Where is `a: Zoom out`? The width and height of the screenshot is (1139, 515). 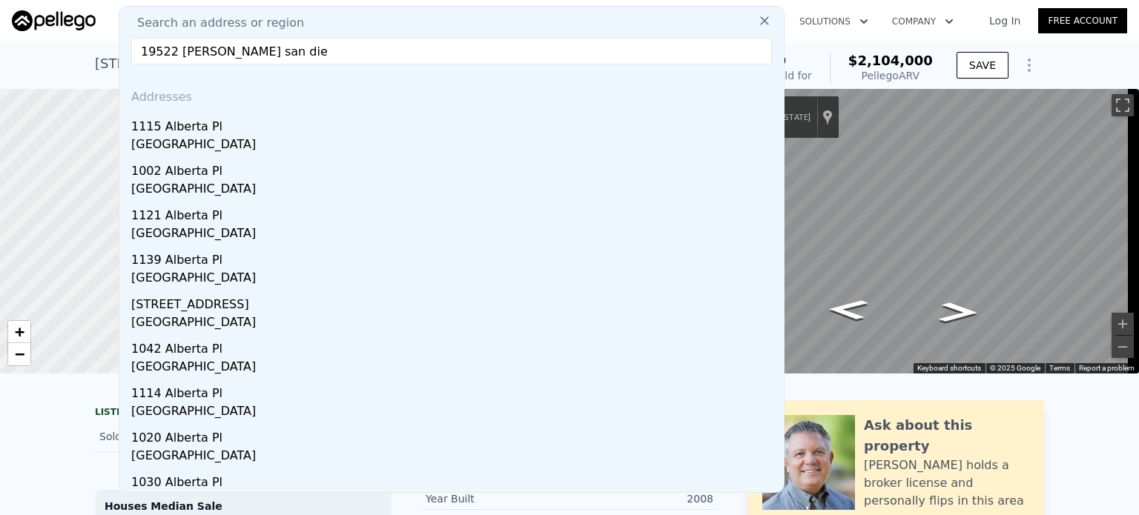
a: Zoom out is located at coordinates (19, 354).